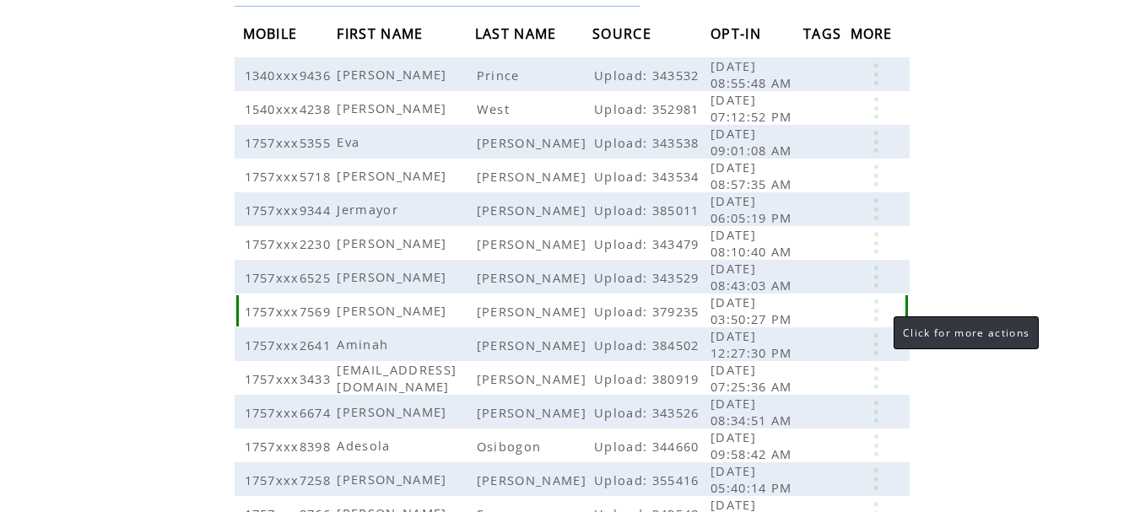 This screenshot has height=512, width=1140. Describe the element at coordinates (649, 278) in the screenshot. I see `span: Upload: 343529` at that location.